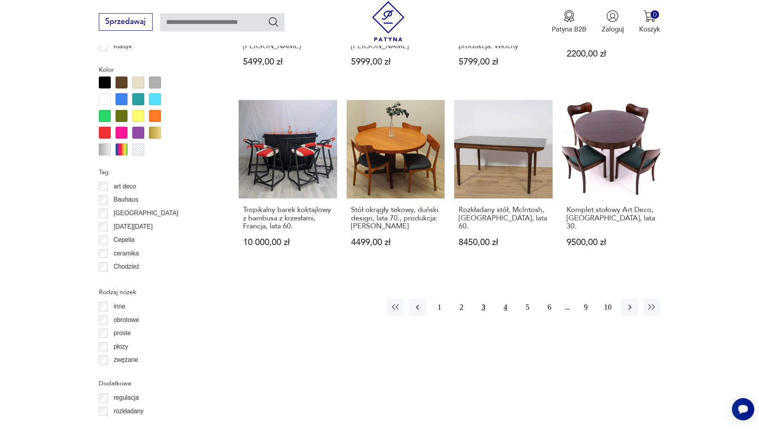 This screenshot has height=430, width=759. Describe the element at coordinates (569, 22) in the screenshot. I see `a: Ikona medaluPatyna B2B` at that location.